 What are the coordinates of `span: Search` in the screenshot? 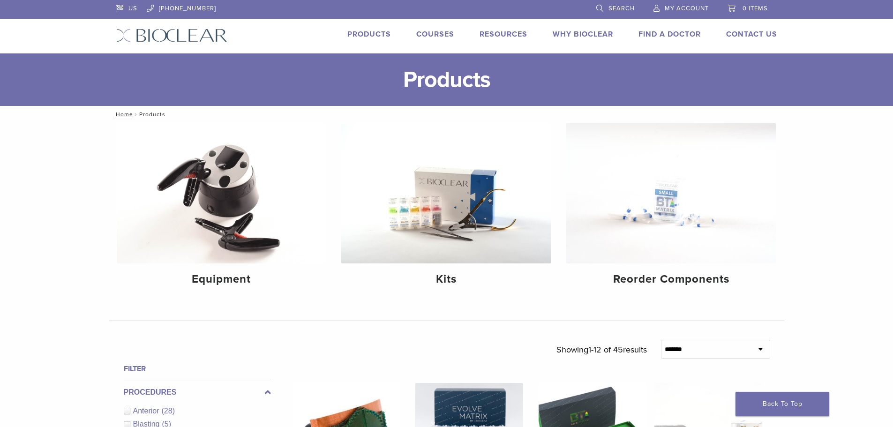 It's located at (621, 8).